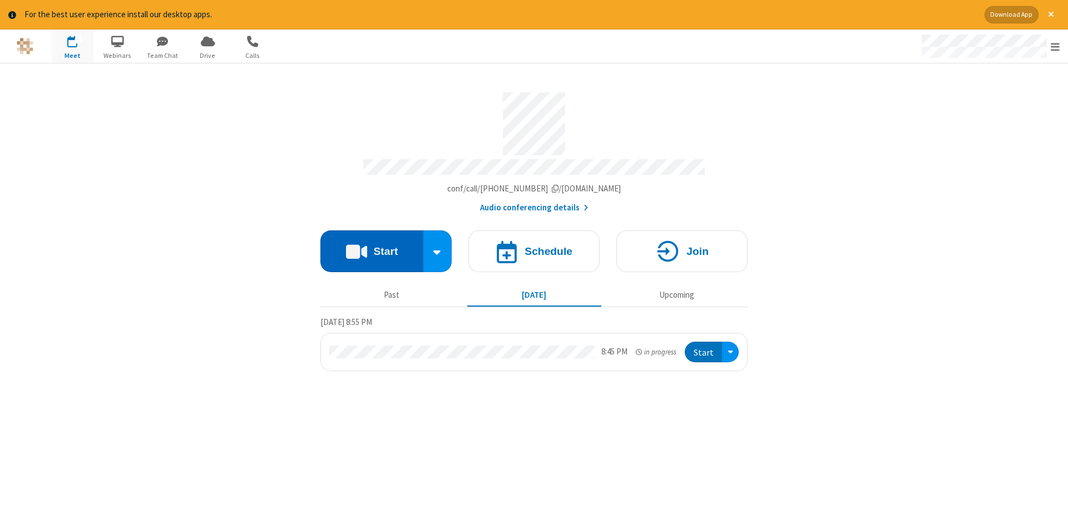  What do you see at coordinates (534, 208) in the screenshot?
I see `button: Audio conferencing details` at bounding box center [534, 208].